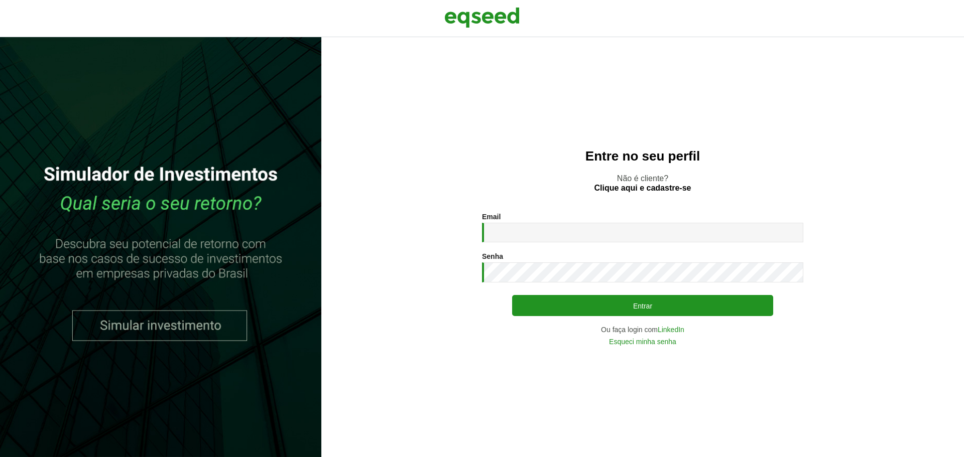 The width and height of the screenshot is (964, 457). What do you see at coordinates (642, 183) in the screenshot?
I see `p: Não é cliente?` at bounding box center [642, 183].